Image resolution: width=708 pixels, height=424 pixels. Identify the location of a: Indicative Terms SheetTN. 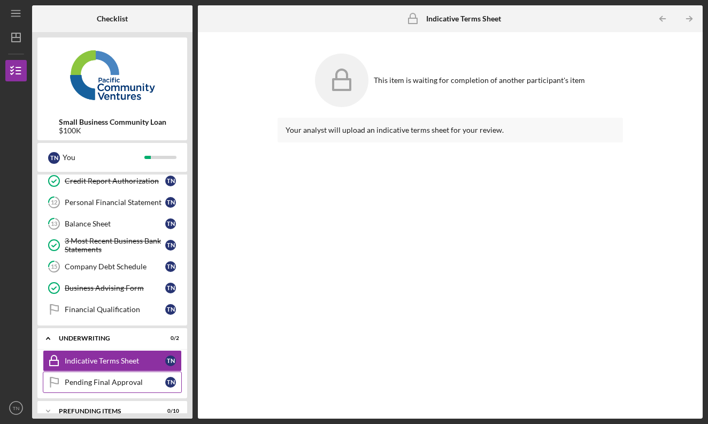
(112, 361).